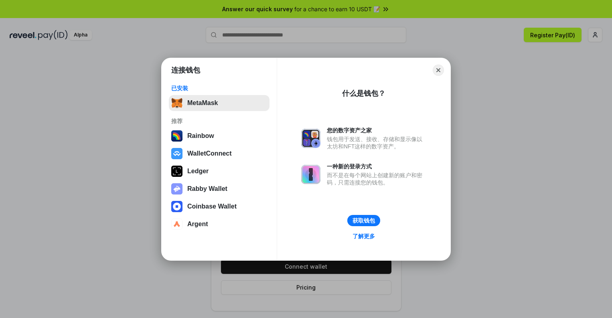 The height and width of the screenshot is (318, 612). What do you see at coordinates (177, 136) in the screenshot?
I see `img: svg+xml,%3Csvg%20width%3D%22120%22%20height%3D%22120%22%20viewBox%3D%220%200%20120%20120%22%20fil...` at bounding box center [177, 136].